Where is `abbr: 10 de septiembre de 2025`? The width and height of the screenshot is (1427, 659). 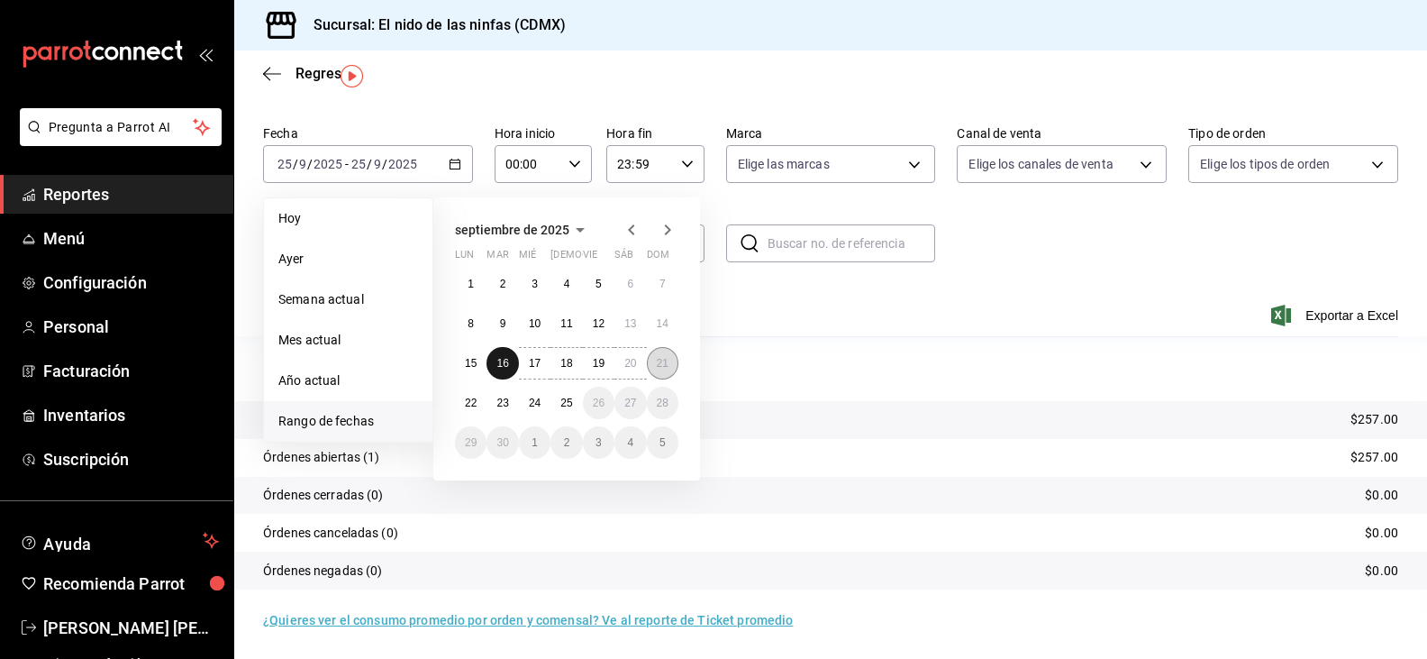 abbr: 10 de septiembre de 2025 is located at coordinates (534, 323).